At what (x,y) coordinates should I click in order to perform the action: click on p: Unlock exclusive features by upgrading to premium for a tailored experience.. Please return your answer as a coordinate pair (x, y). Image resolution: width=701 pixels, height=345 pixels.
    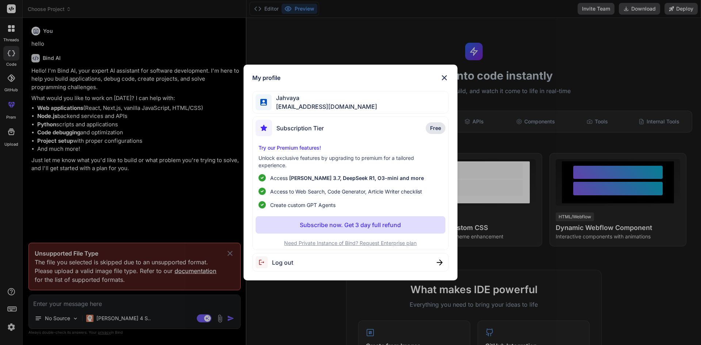
    Looking at the image, I should click on (350, 162).